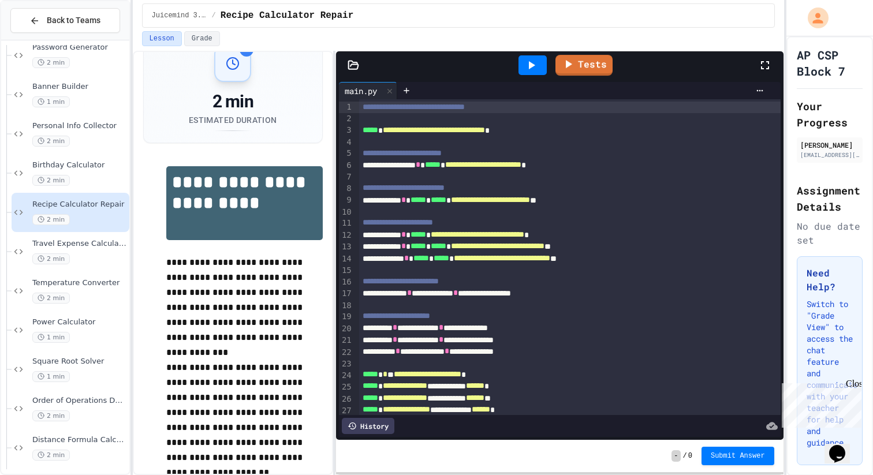  I want to click on h2: Assignment Details, so click(830, 199).